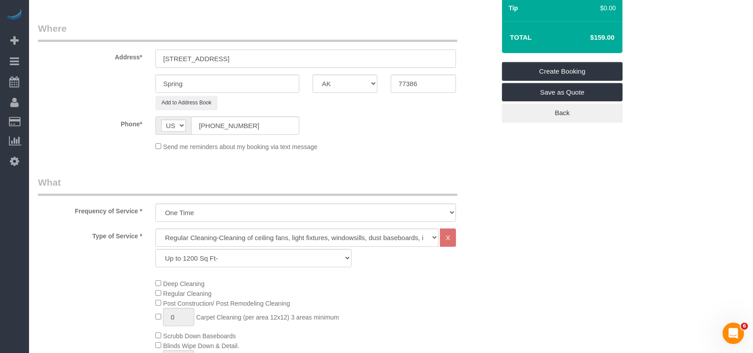 This screenshot has height=353, width=753. Describe the element at coordinates (589, 38) in the screenshot. I see `h4: $159.00` at that location.